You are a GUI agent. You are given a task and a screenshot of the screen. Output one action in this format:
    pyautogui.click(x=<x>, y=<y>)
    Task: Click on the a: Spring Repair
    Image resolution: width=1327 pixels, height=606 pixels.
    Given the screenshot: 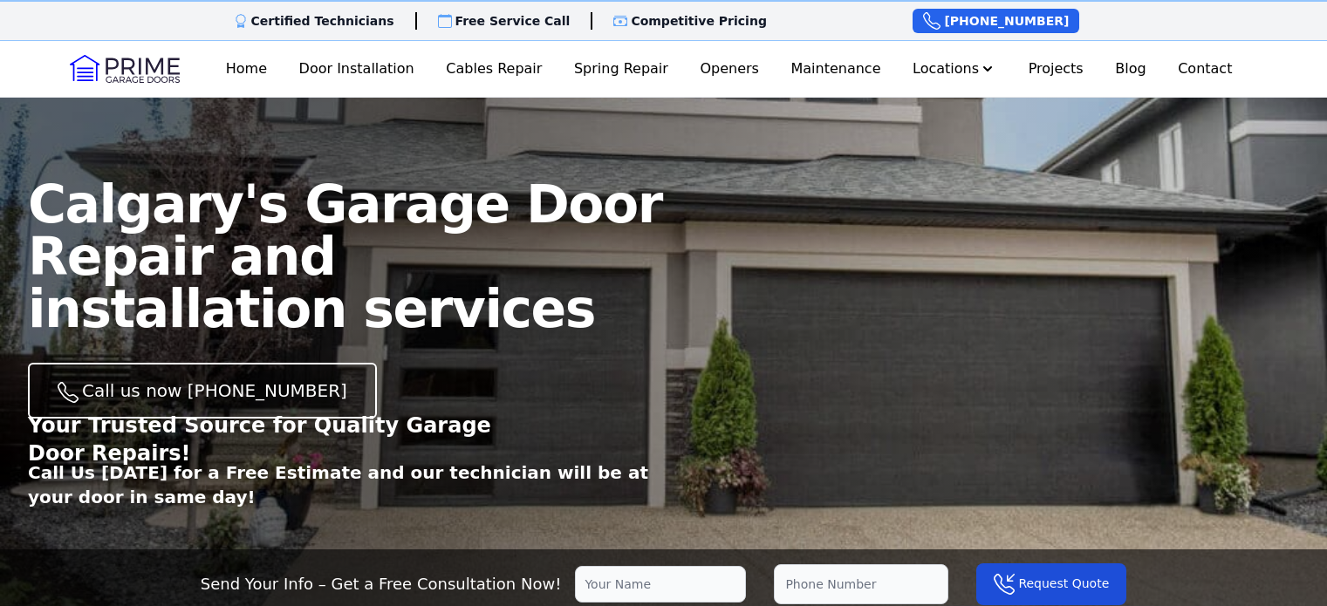 What is the action you would take?
    pyautogui.click(x=621, y=69)
    